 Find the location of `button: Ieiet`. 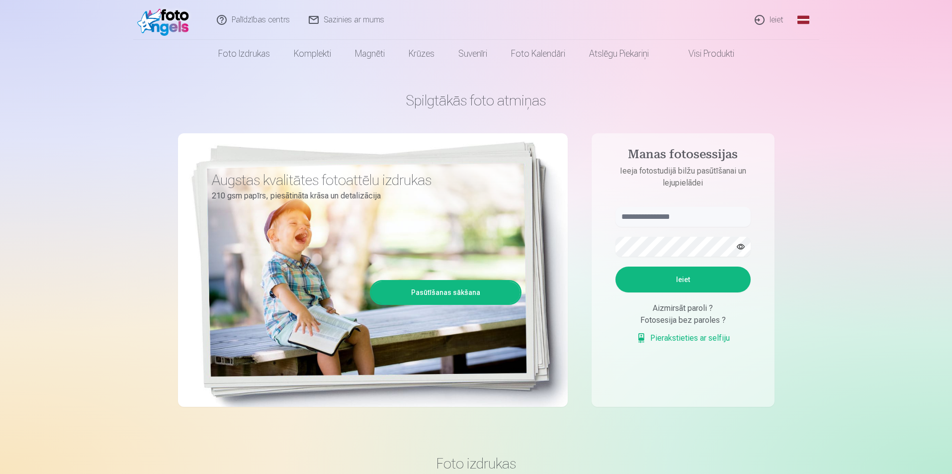

button: Ieiet is located at coordinates (683, 279).